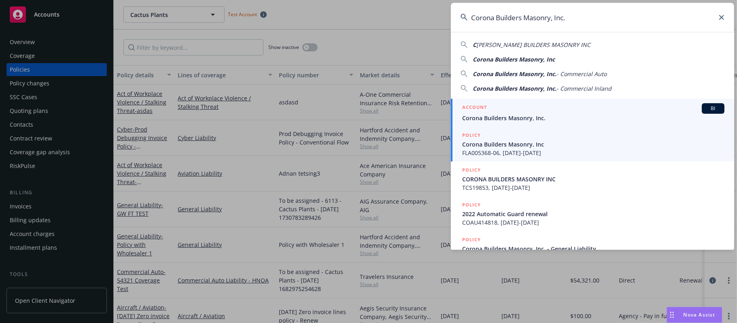 The image size is (737, 323). I want to click on span: 2022 Automatic Guard renewal, so click(594, 214).